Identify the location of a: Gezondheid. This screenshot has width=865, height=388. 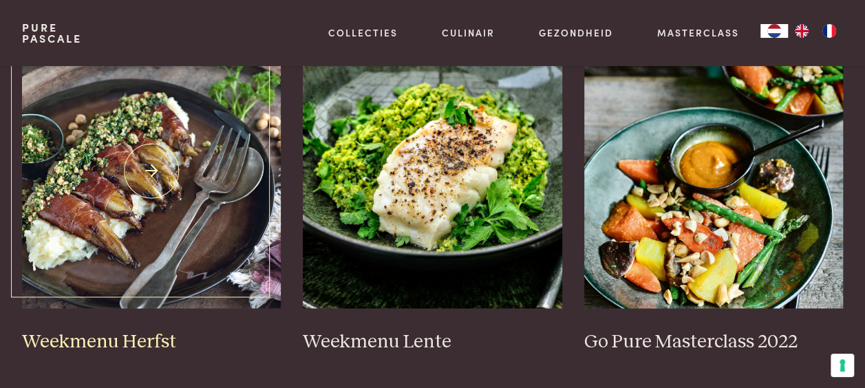
(576, 32).